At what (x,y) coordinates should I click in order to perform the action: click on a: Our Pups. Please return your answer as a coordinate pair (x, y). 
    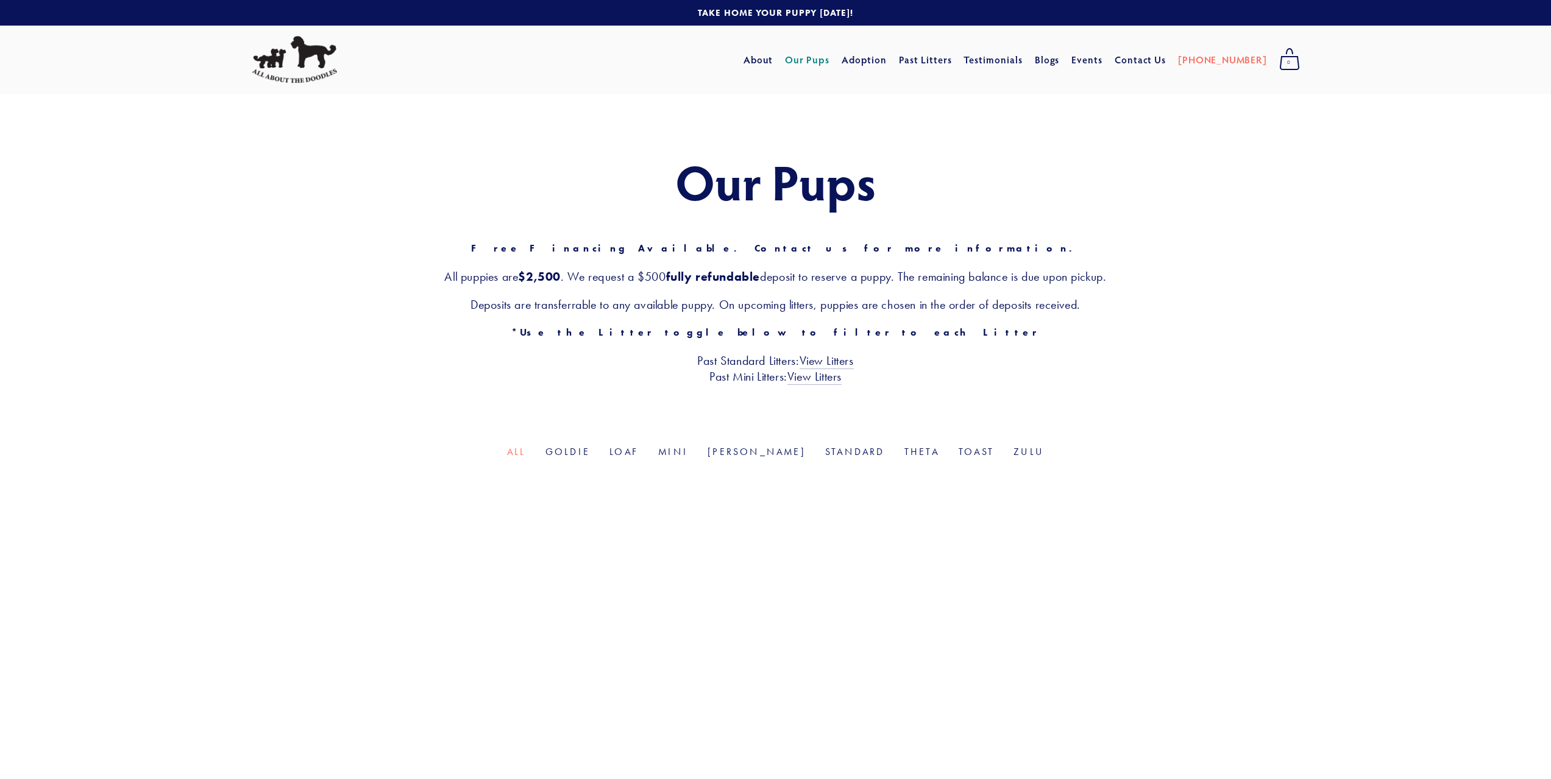
    Looking at the image, I should click on (807, 60).